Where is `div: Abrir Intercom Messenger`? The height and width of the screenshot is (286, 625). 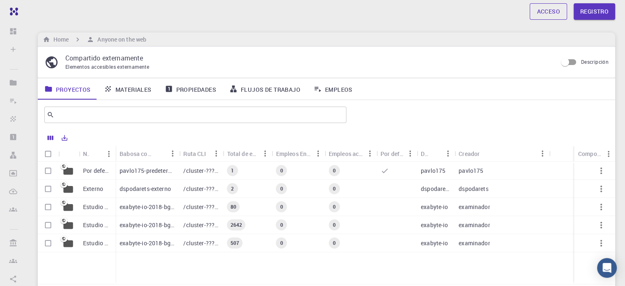 div: Abrir Intercom Messenger is located at coordinates (607, 268).